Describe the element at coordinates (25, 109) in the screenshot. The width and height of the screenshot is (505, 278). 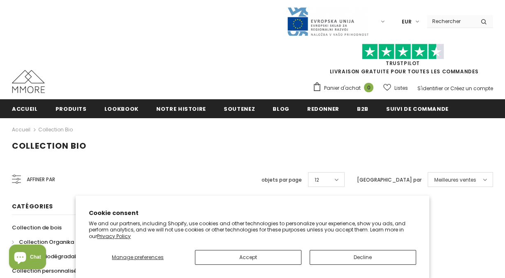
I see `span: Accueil` at that location.